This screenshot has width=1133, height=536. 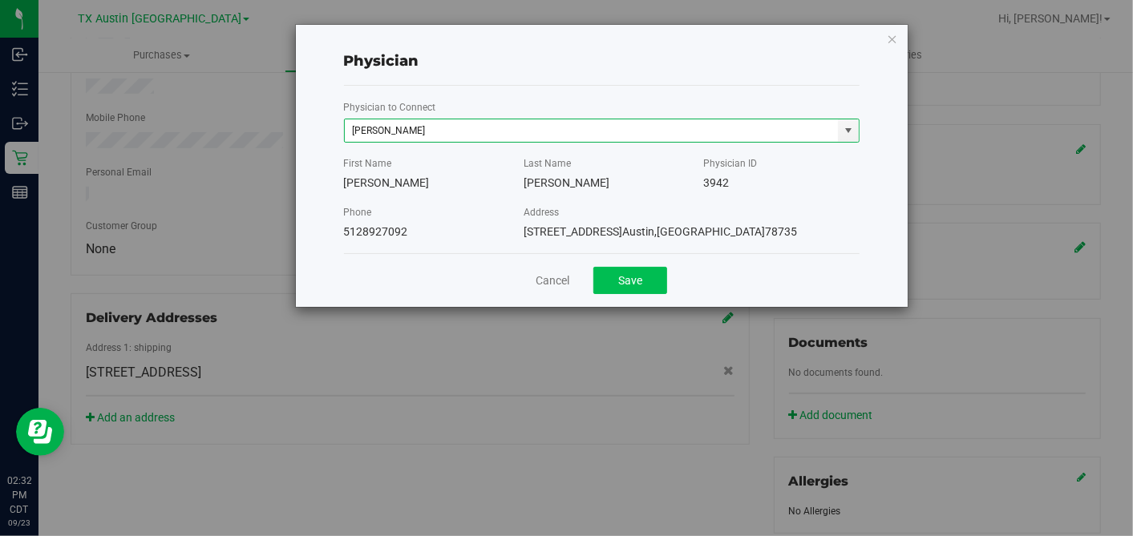 What do you see at coordinates (422, 232) in the screenshot?
I see `div: 5128927092` at bounding box center [422, 232].